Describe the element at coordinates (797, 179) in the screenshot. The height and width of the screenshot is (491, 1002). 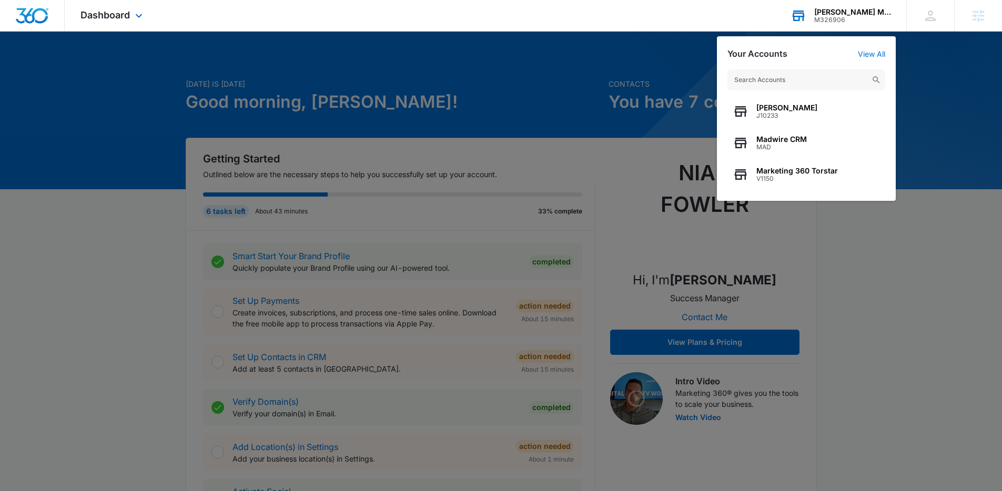
I see `span: V1150` at that location.